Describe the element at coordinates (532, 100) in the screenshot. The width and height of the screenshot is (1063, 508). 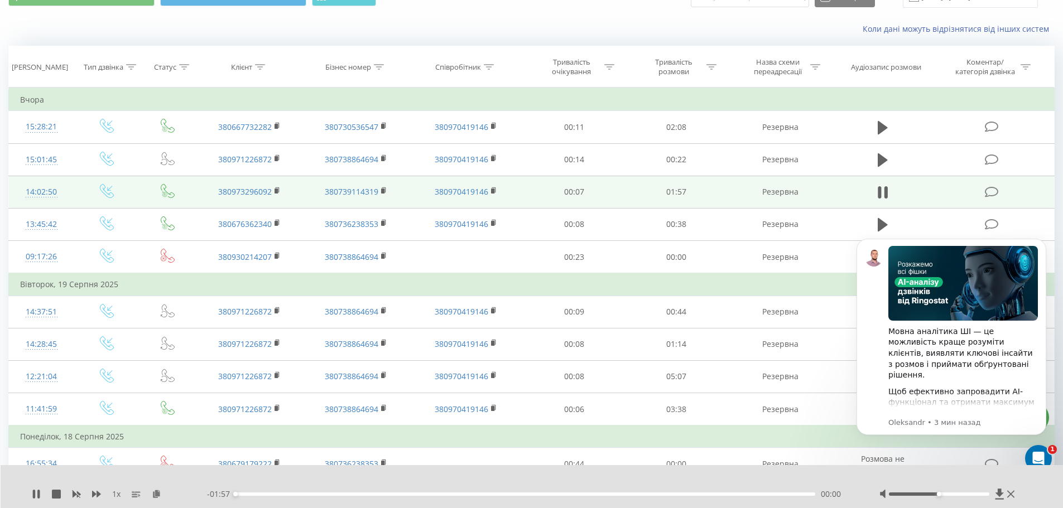
I see `td: Вчора` at that location.